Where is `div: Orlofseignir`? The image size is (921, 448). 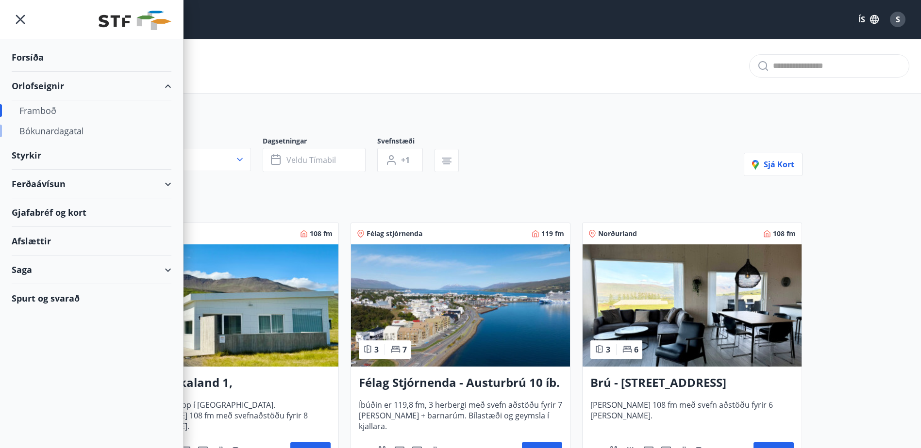 div: Orlofseignir is located at coordinates (91, 86).